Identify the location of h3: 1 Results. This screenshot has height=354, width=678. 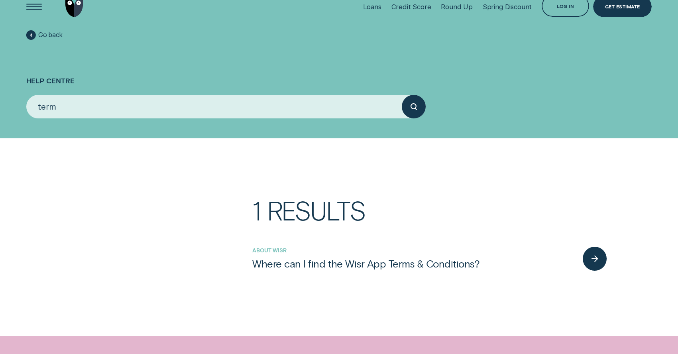
(429, 219).